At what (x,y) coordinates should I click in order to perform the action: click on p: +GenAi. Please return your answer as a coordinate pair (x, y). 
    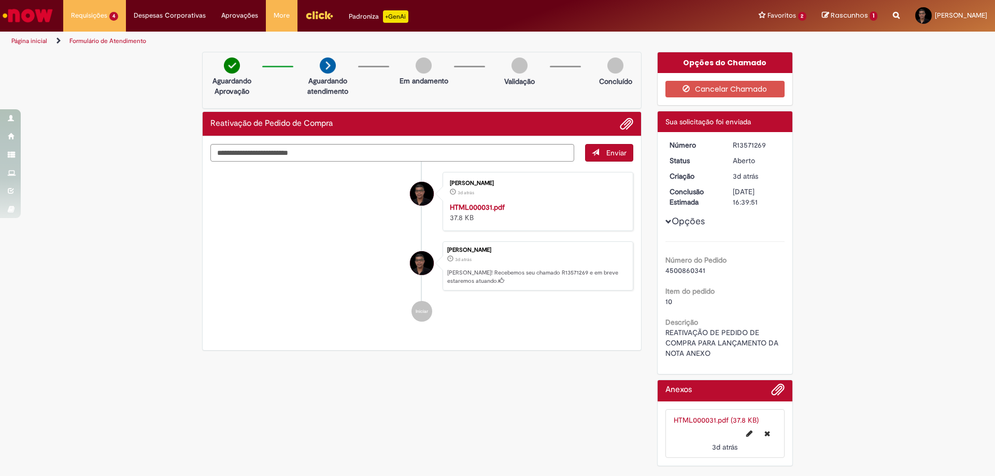
    Looking at the image, I should click on (395, 17).